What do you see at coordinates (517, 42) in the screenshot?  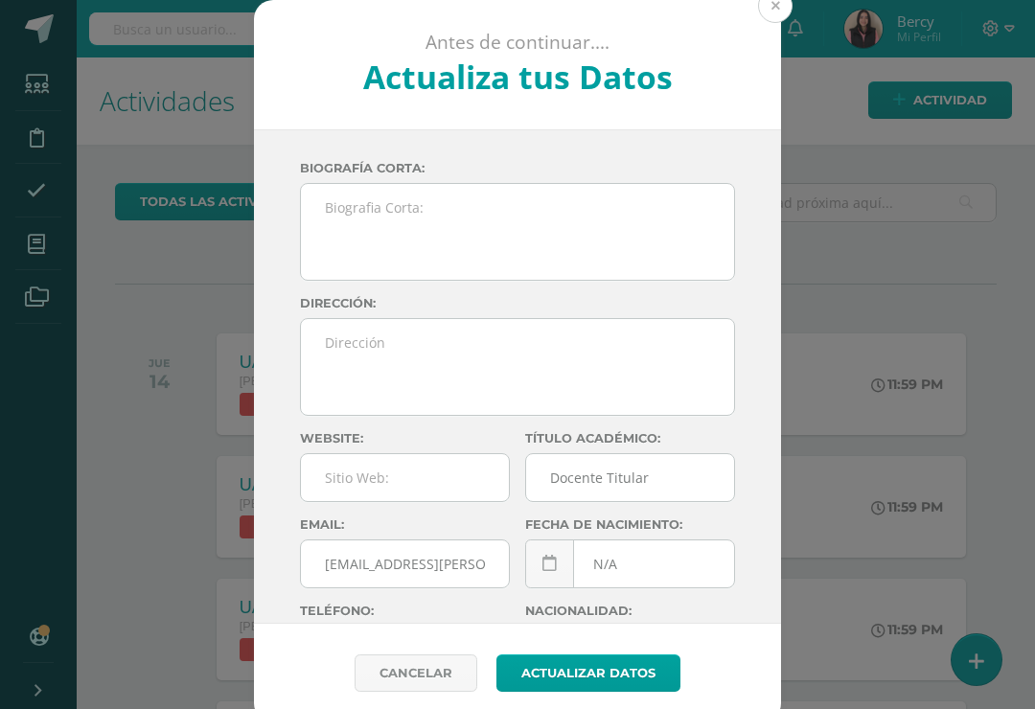 I see `p: Antes de continuar....` at bounding box center [517, 42].